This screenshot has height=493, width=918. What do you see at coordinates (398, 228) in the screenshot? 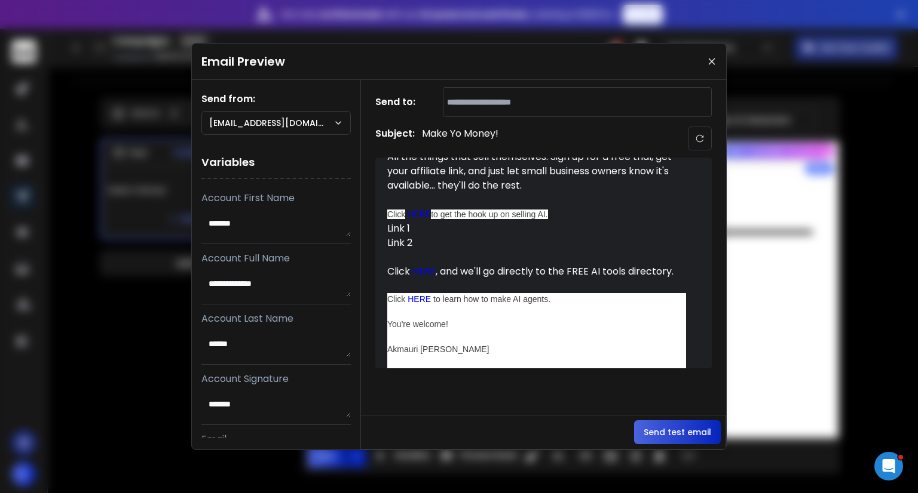
I see `a: Link 1` at bounding box center [398, 228].